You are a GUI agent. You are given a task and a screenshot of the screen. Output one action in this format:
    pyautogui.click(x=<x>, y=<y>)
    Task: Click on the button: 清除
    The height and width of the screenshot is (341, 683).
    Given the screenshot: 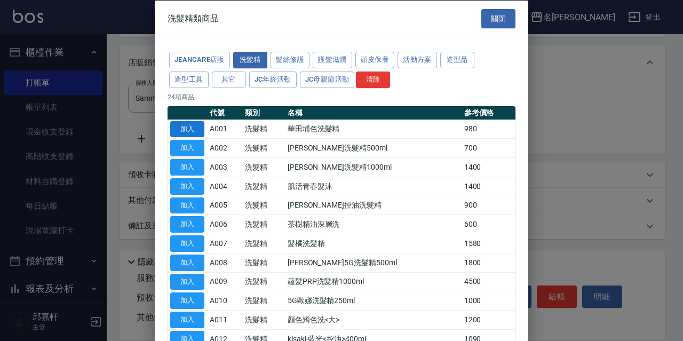 What is the action you would take?
    pyautogui.click(x=373, y=79)
    